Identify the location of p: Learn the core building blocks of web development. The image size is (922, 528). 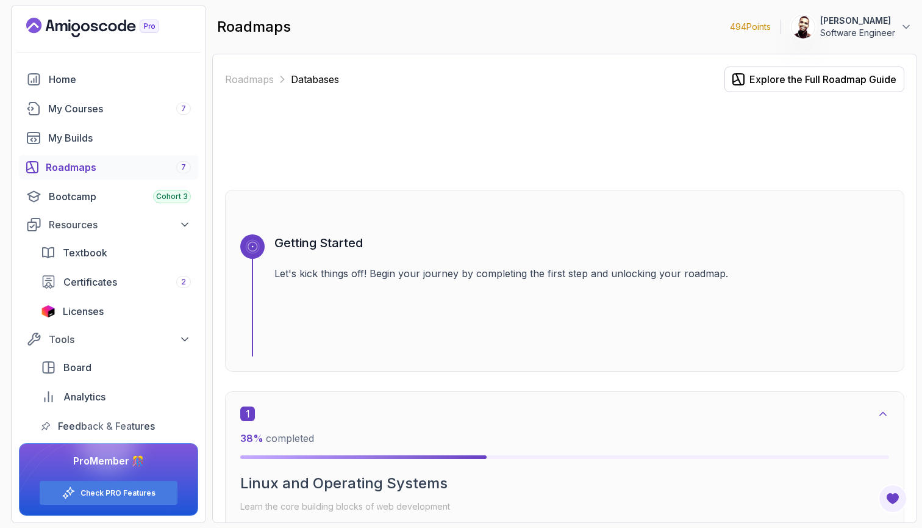
(565, 506).